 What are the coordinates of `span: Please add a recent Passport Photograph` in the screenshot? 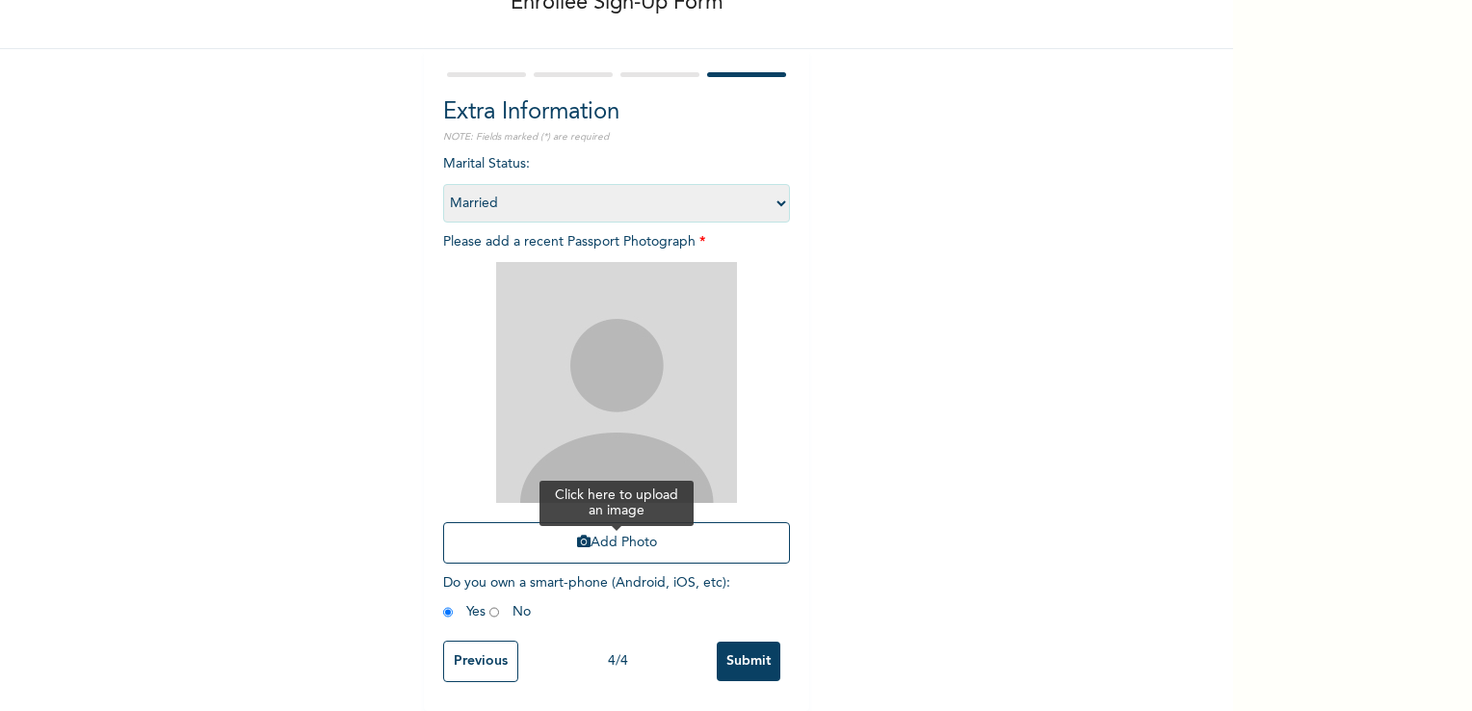 It's located at (617, 404).